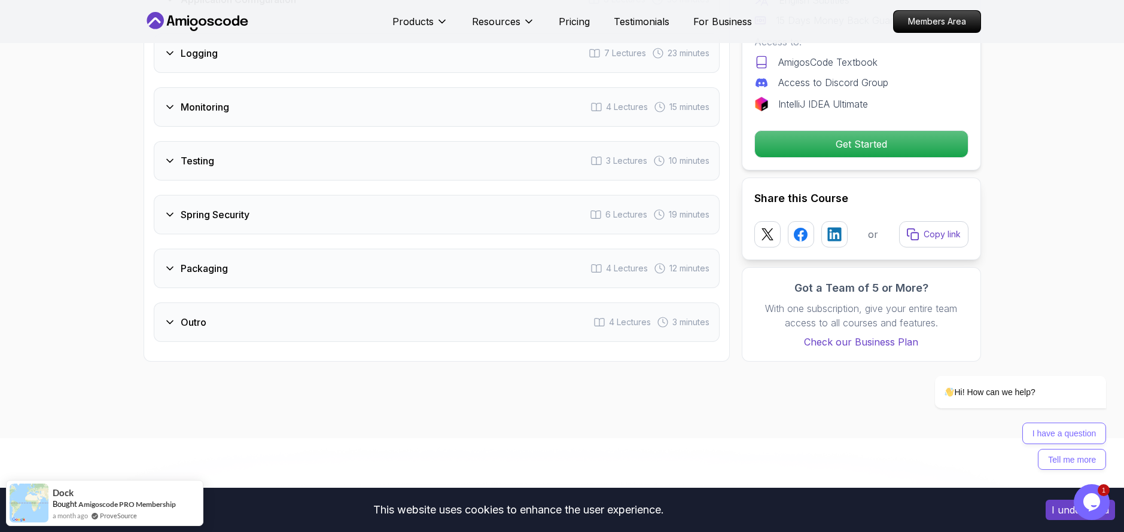  What do you see at coordinates (761, 104) in the screenshot?
I see `img: jetbrains logo` at bounding box center [761, 104].